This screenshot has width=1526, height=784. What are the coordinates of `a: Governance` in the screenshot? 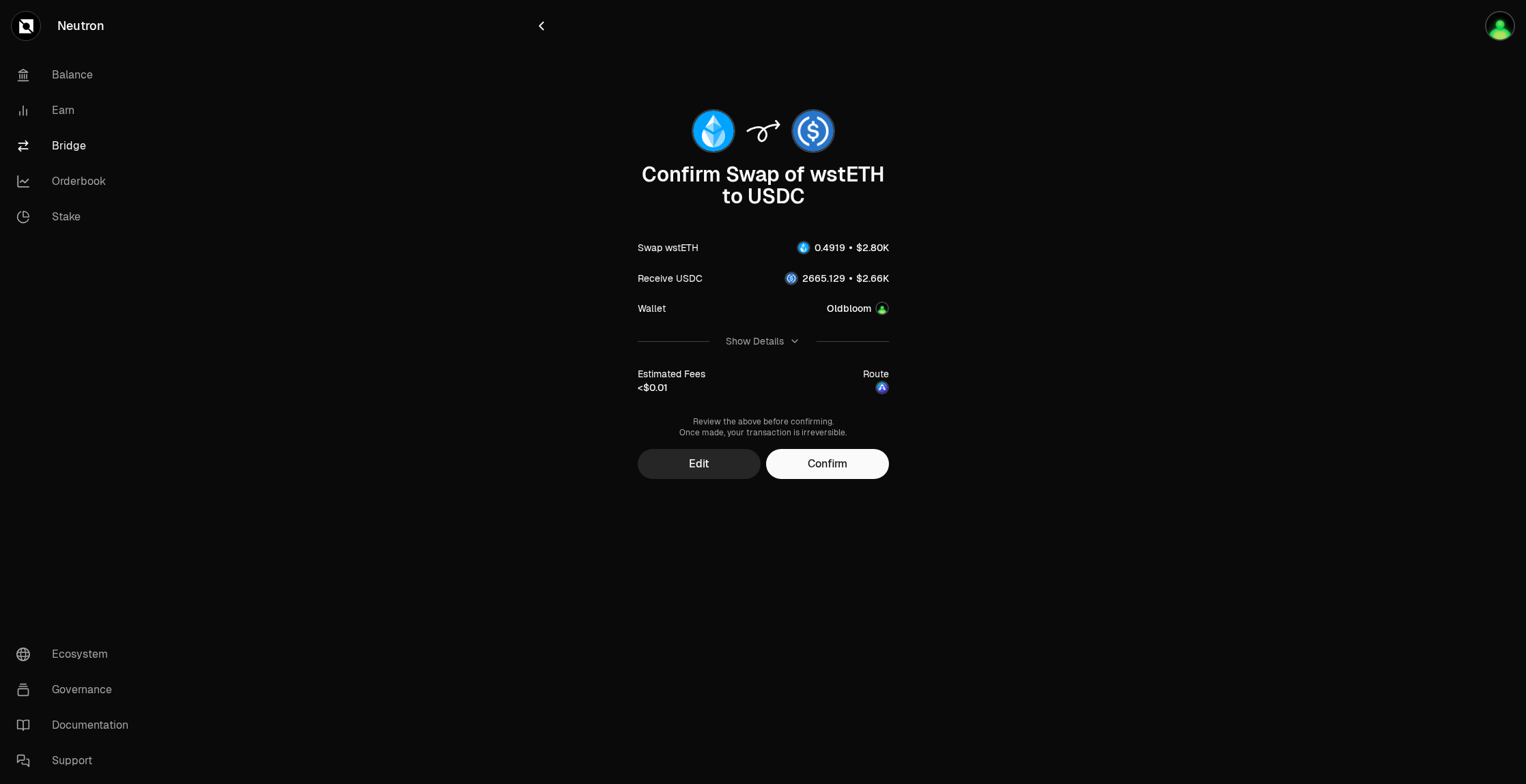 It's located at (76, 690).